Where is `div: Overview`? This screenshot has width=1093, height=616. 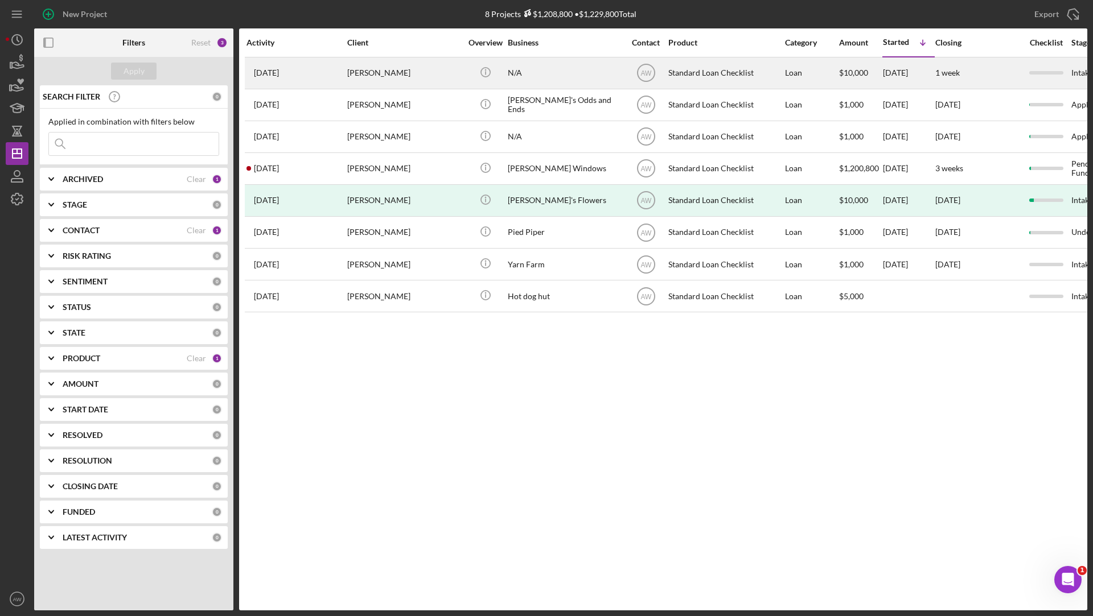 div: Overview is located at coordinates (485, 43).